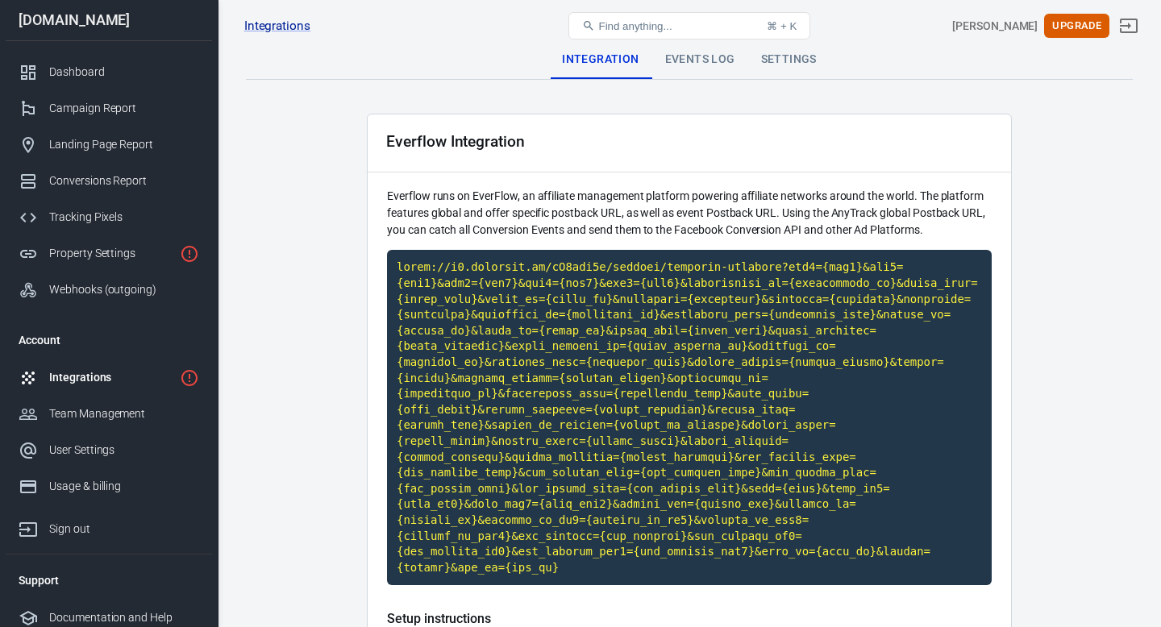 This screenshot has height=627, width=1161. I want to click on div: Landing Page Report, so click(124, 144).